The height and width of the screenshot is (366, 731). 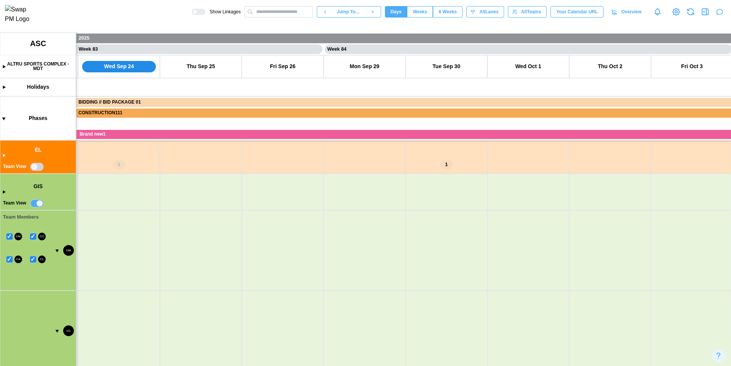 I want to click on button: 6 Weeks, so click(x=448, y=12).